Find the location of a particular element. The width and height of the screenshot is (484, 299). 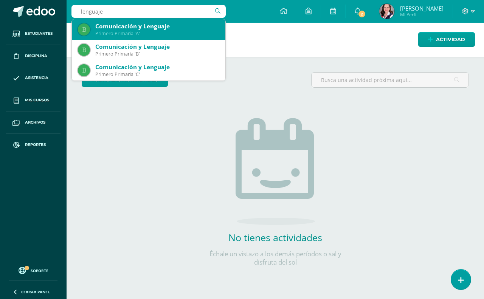

a: Disciplina is located at coordinates (33, 56).